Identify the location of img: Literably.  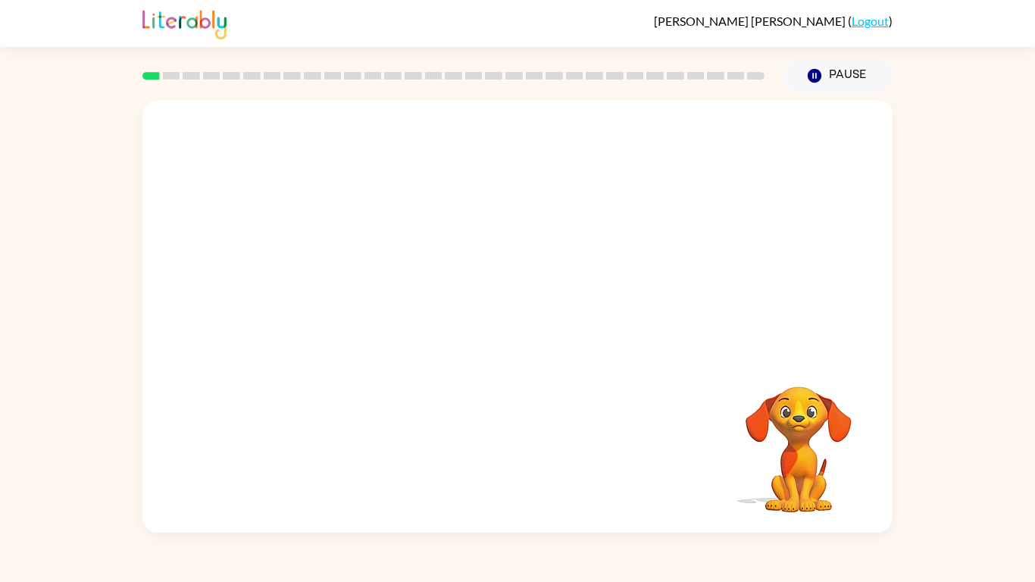
(184, 23).